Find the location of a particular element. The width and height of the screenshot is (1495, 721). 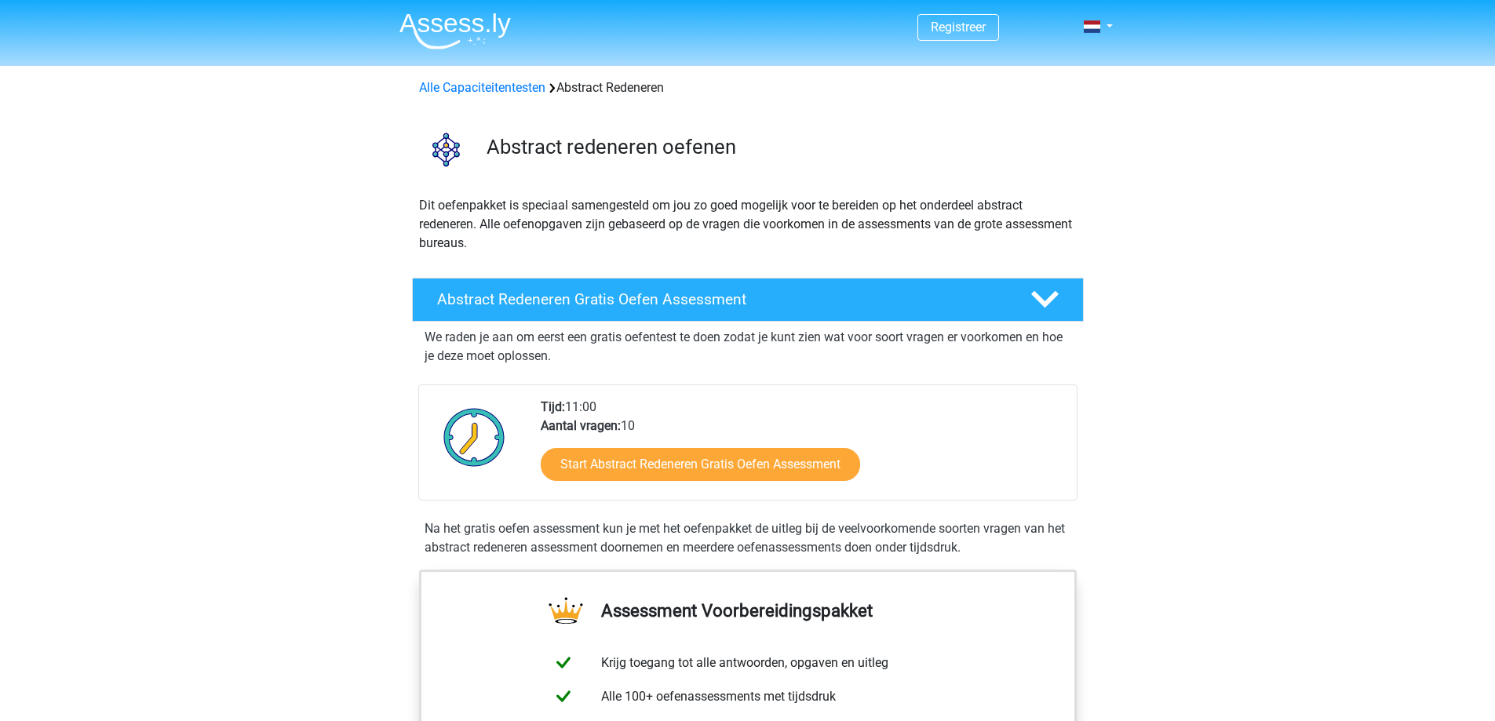

p: Dit oefenpakket is speciaal samengesteld om jou zo goed mogelijk voor te bereiden op het onderdee... is located at coordinates (748, 224).